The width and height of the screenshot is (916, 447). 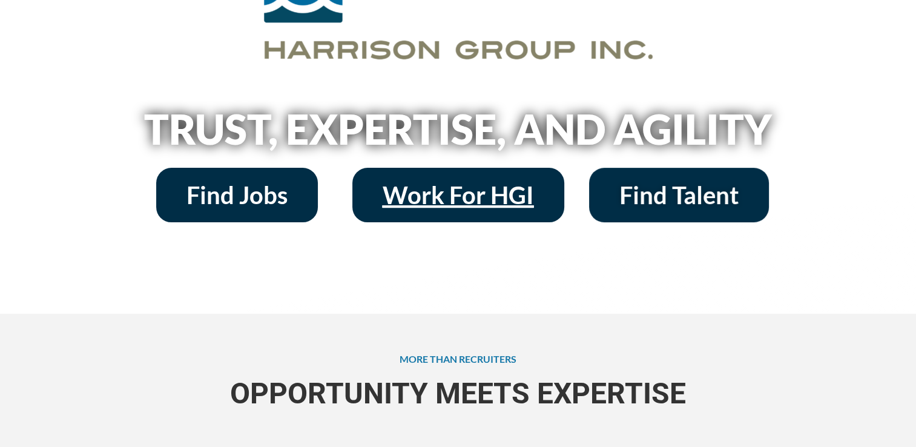 I want to click on a: Work For HGI, so click(x=458, y=195).